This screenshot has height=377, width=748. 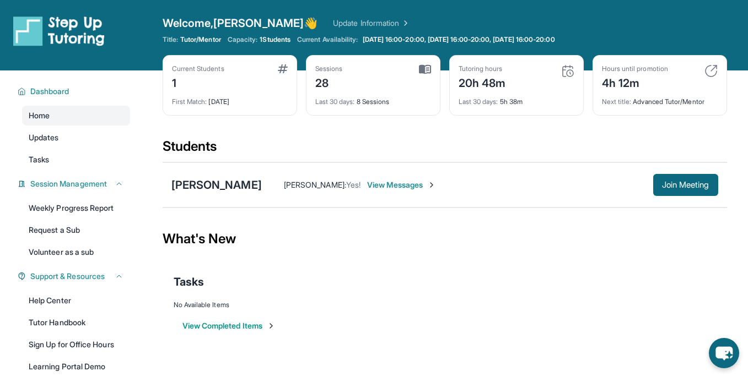 I want to click on a: Updates, so click(x=76, y=138).